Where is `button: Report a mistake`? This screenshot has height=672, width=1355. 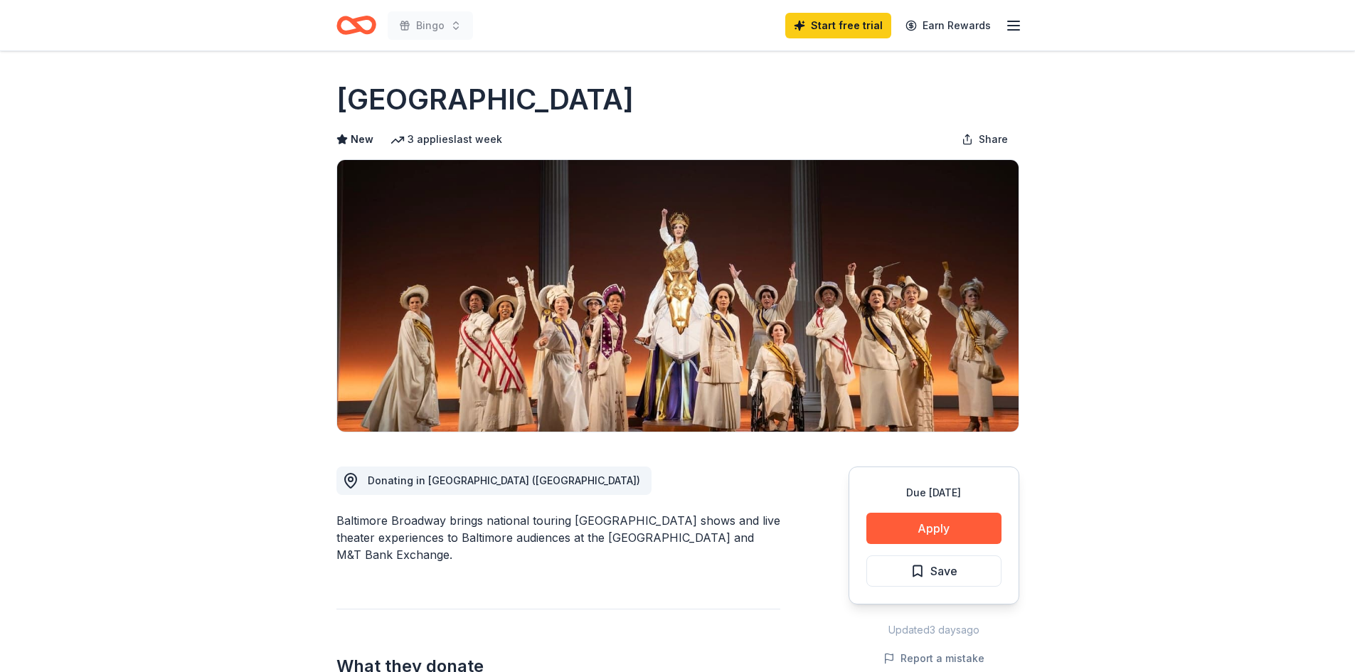 button: Report a mistake is located at coordinates (934, 659).